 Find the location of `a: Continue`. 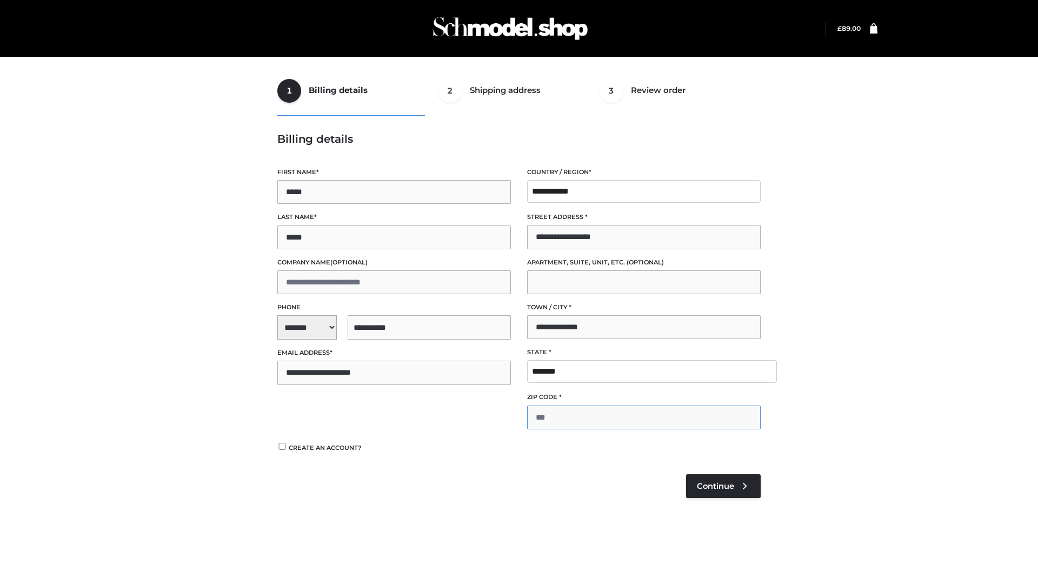

a: Continue is located at coordinates (724, 486).